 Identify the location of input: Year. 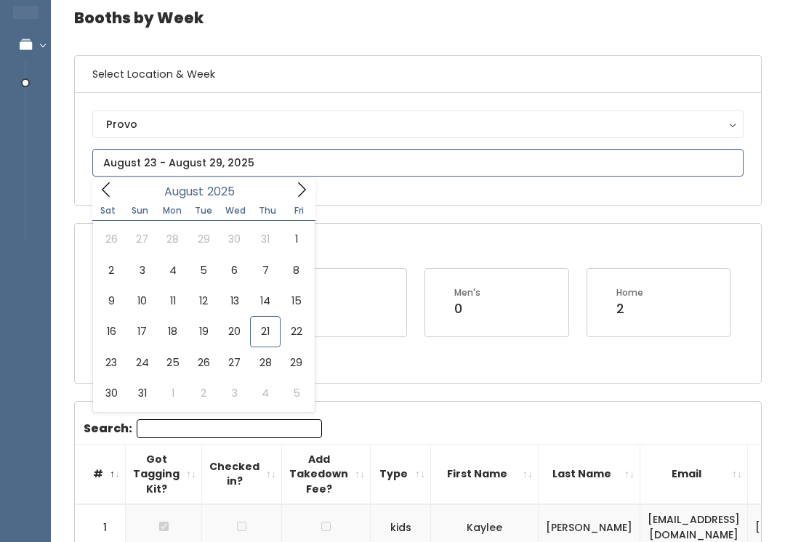
(225, 191).